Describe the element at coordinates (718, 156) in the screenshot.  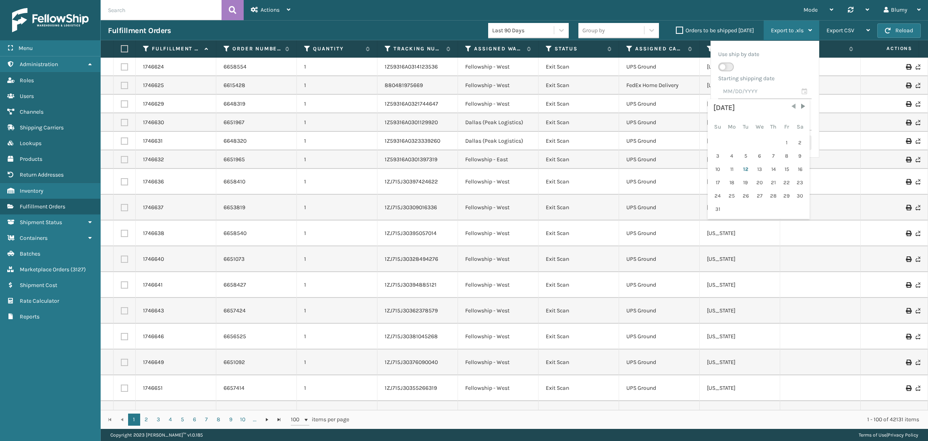
I see `div: Sun Aug 03 2025` at that location.